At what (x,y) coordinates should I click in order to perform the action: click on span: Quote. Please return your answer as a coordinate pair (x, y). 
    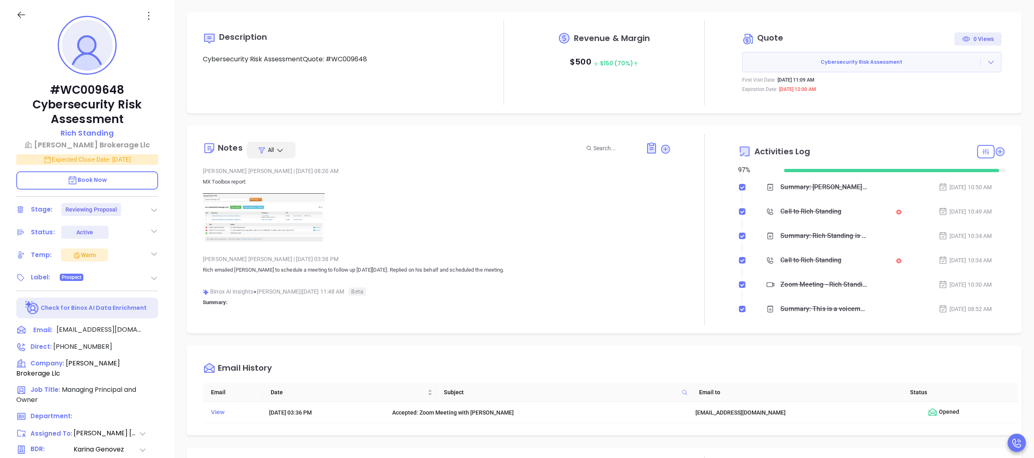
    Looking at the image, I should click on (770, 38).